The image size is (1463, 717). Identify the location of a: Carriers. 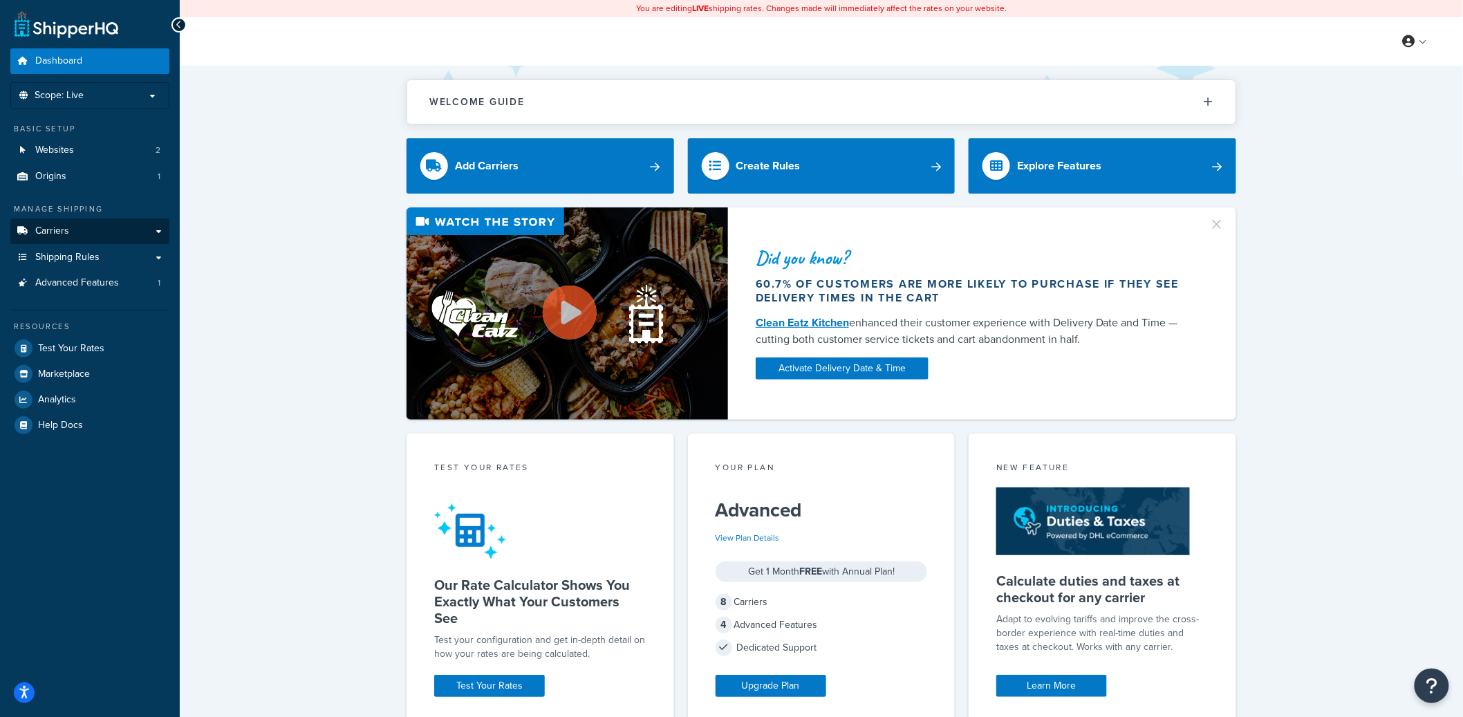
(90, 231).